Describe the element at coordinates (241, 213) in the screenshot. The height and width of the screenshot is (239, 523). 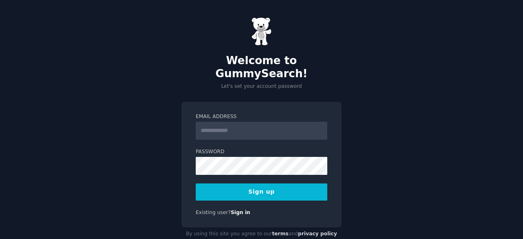
I see `a: Sign in` at that location.